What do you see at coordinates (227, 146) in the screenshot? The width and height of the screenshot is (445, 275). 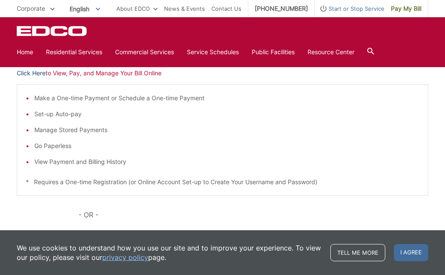 I see `li: Go Paperless` at bounding box center [227, 146].